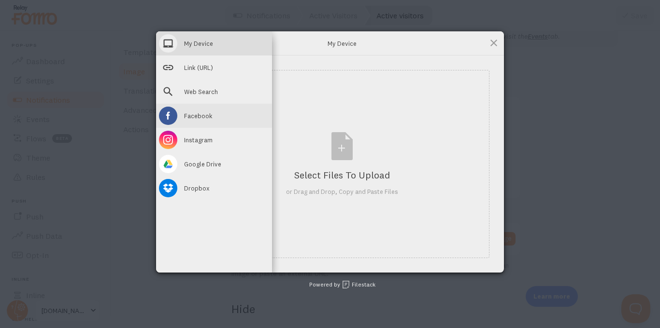  I want to click on span: Link (URL), so click(198, 68).